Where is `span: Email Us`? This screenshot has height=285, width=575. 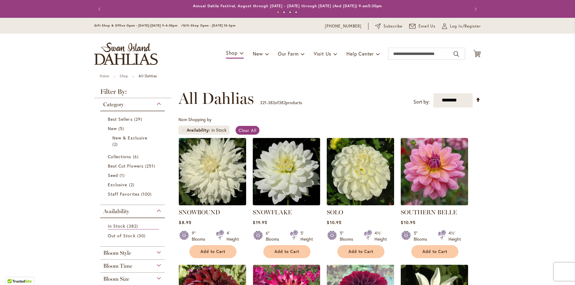 span: Email Us is located at coordinates (427, 26).